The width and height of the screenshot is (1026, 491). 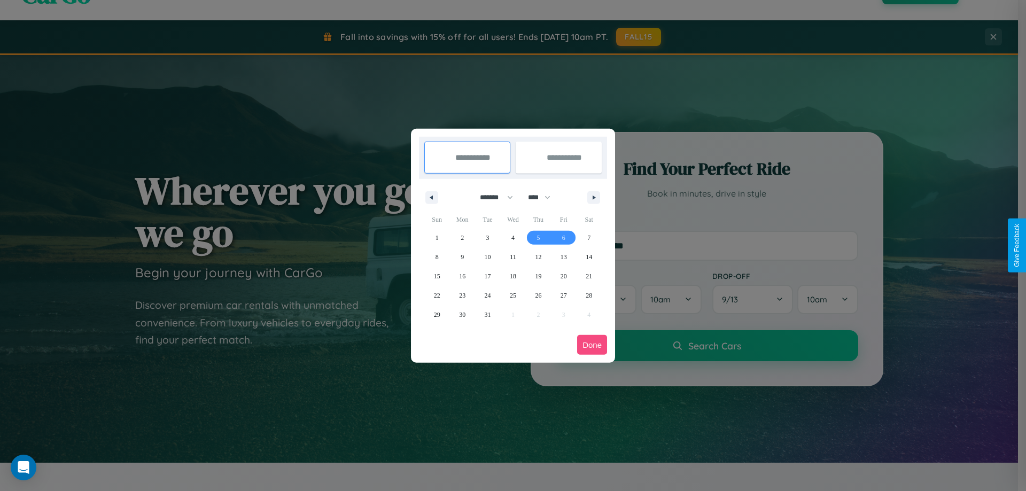 What do you see at coordinates (462, 220) in the screenshot?
I see `span: Mon` at bounding box center [462, 220].